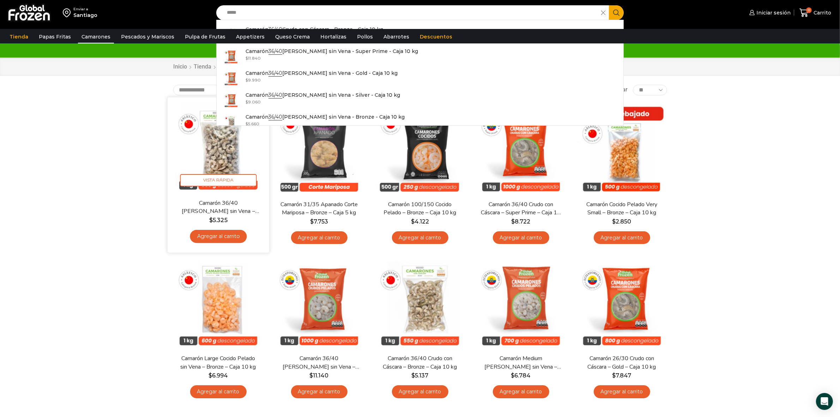 This screenshot has width=840, height=417. Describe the element at coordinates (769, 13) in the screenshot. I see `a: Iniciar sesión` at that location.